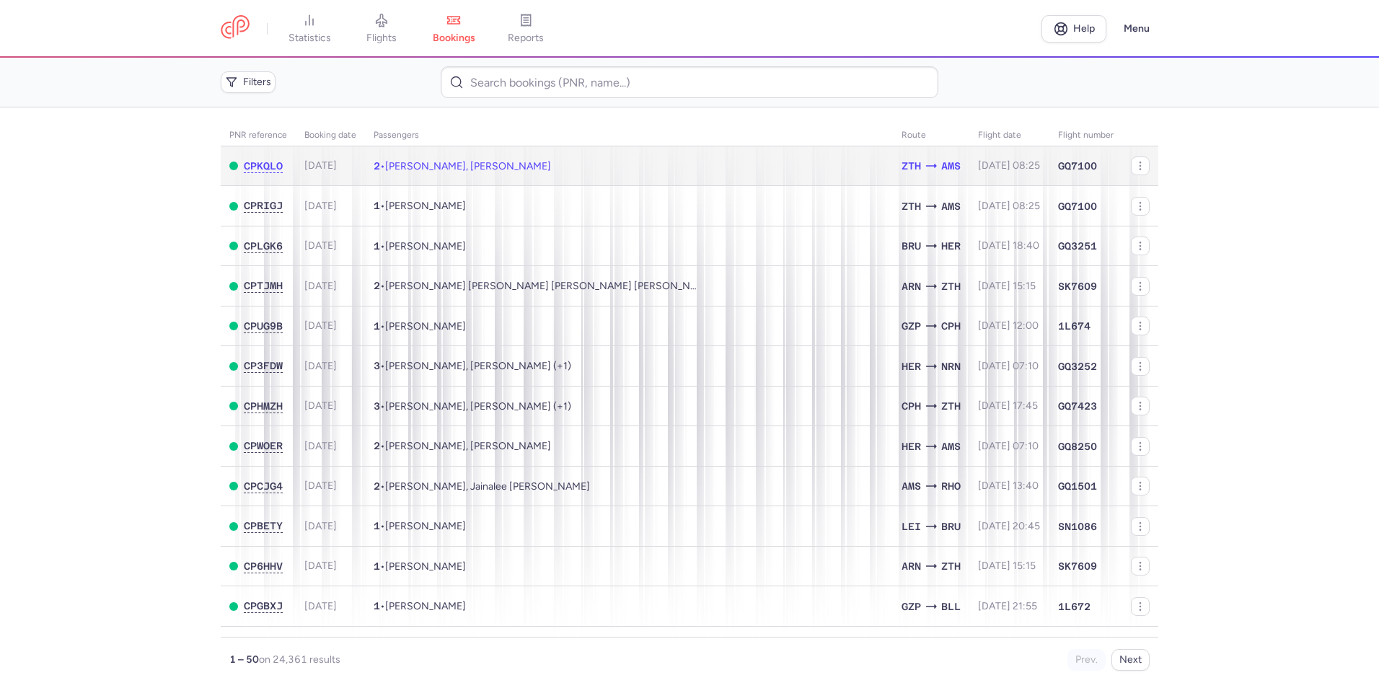 The width and height of the screenshot is (1379, 688). I want to click on th: flight date, so click(1009, 136).